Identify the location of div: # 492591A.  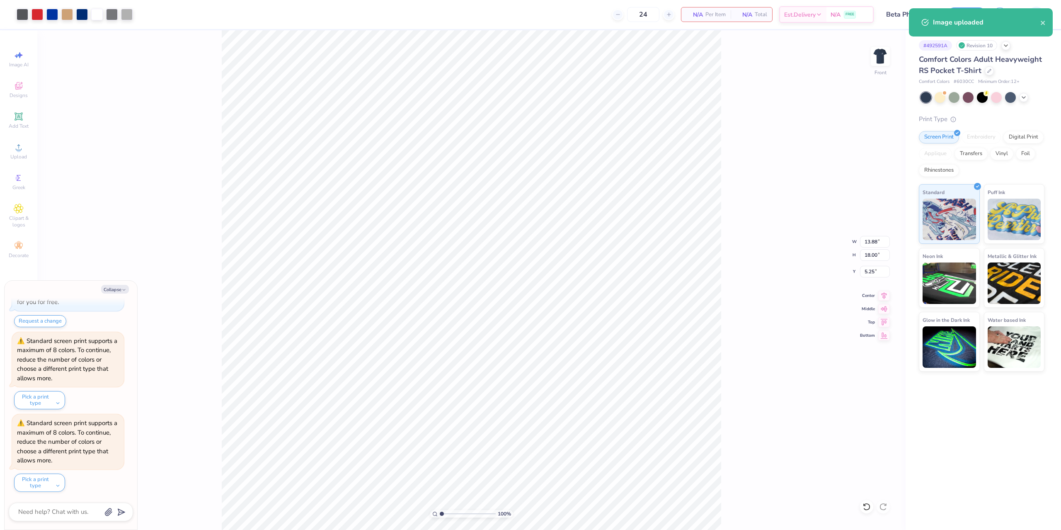
(935, 45).